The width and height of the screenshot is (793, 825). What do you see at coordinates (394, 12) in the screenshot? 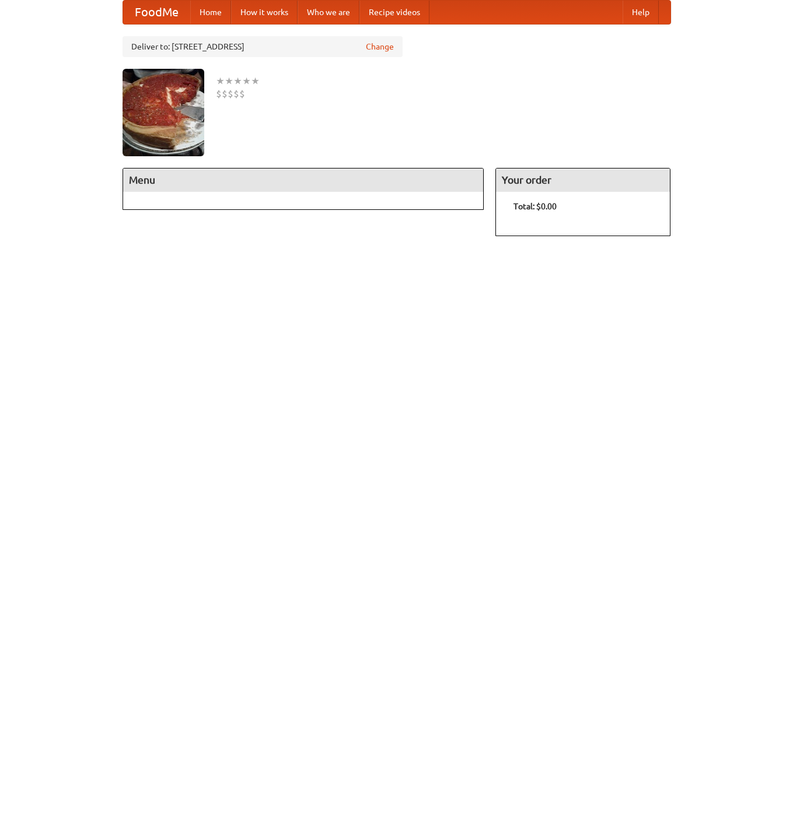
I see `a: Recipe videos` at bounding box center [394, 12].